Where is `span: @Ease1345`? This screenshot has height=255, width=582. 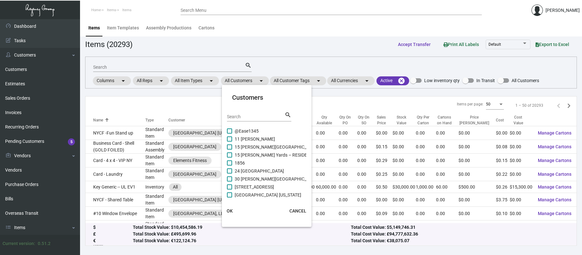 span: @Ease1345 is located at coordinates (246, 131).